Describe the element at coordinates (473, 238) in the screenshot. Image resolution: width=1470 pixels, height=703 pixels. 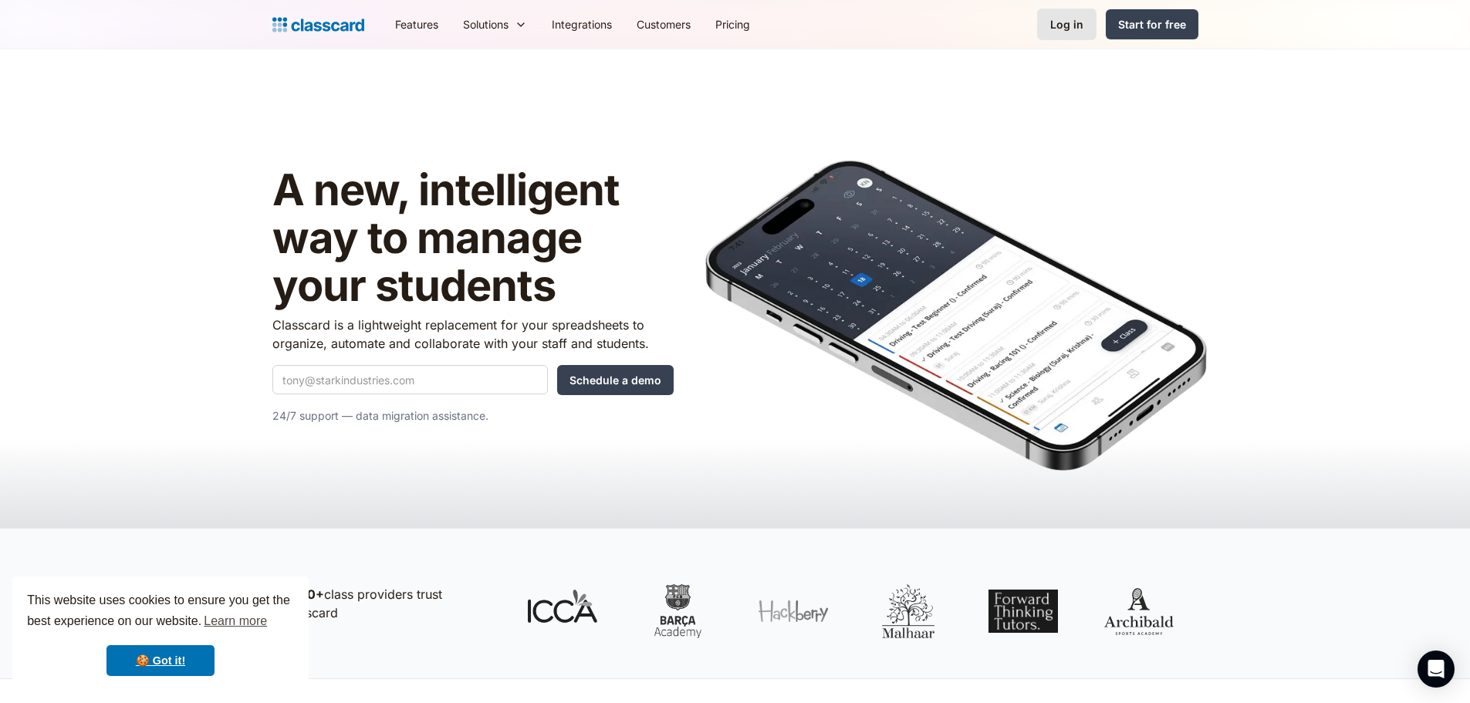
I see `h1: A new, intelligent way to manage your students` at that location.